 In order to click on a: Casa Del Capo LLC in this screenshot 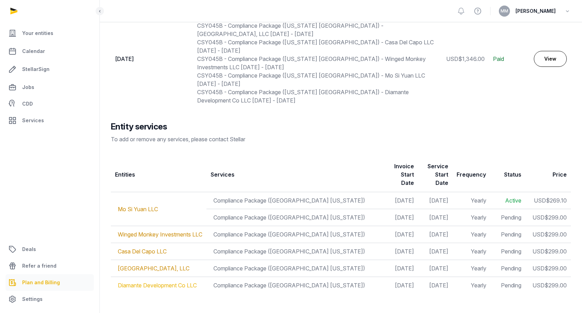, I will do `click(142, 251)`.